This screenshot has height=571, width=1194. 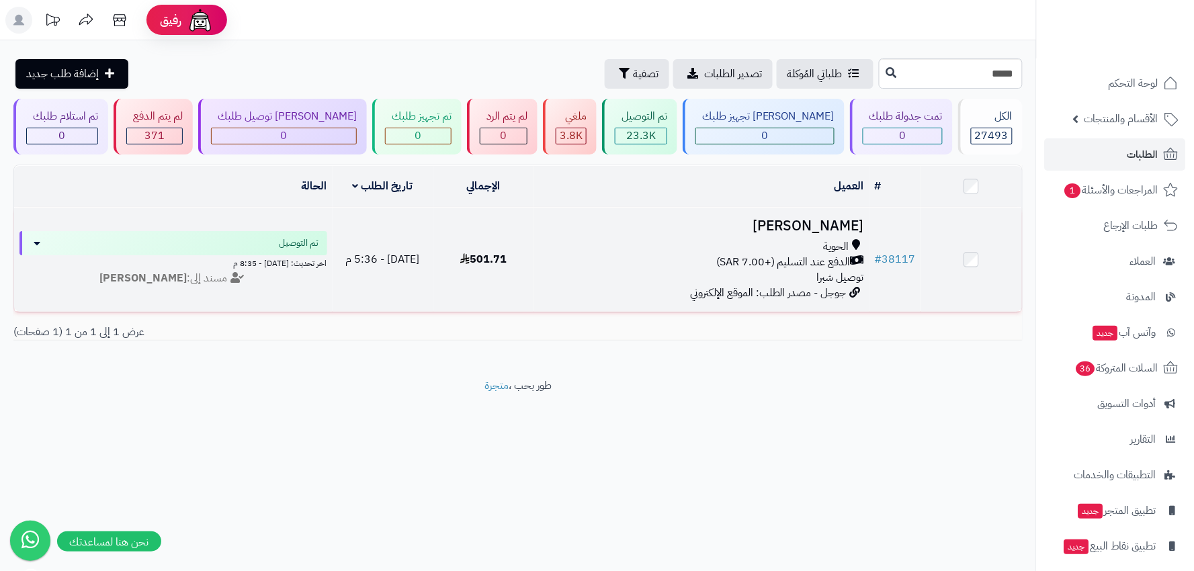 What do you see at coordinates (1073, 191) in the screenshot?
I see `span: 1` at bounding box center [1073, 191].